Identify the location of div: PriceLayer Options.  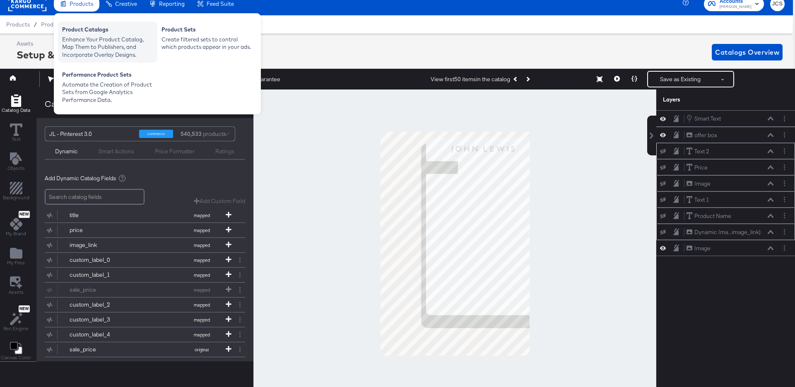
(725, 167).